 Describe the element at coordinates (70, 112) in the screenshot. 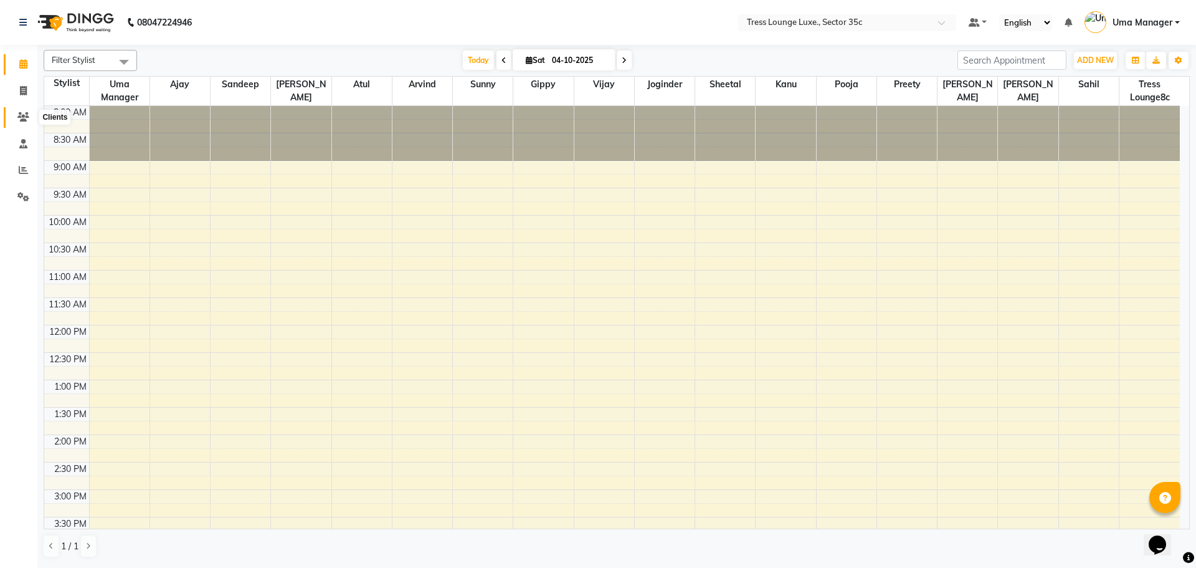

I see `div: 8:00 AM` at that location.